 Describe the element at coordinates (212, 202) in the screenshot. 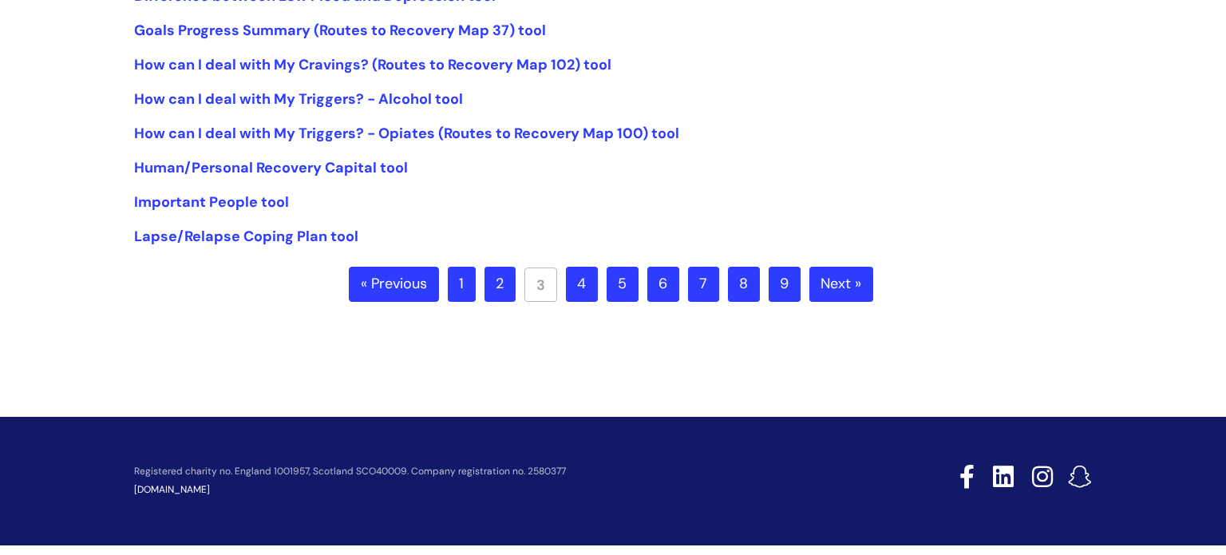

I see `a: Important People tool` at that location.